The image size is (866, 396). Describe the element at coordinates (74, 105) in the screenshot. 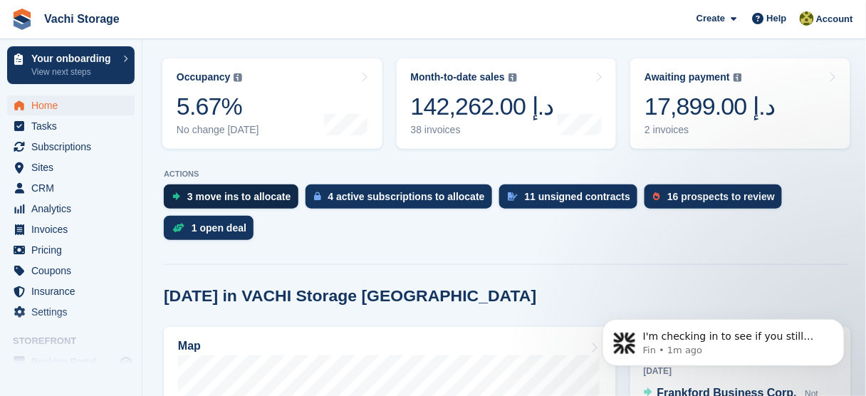

I see `span: Home` at that location.